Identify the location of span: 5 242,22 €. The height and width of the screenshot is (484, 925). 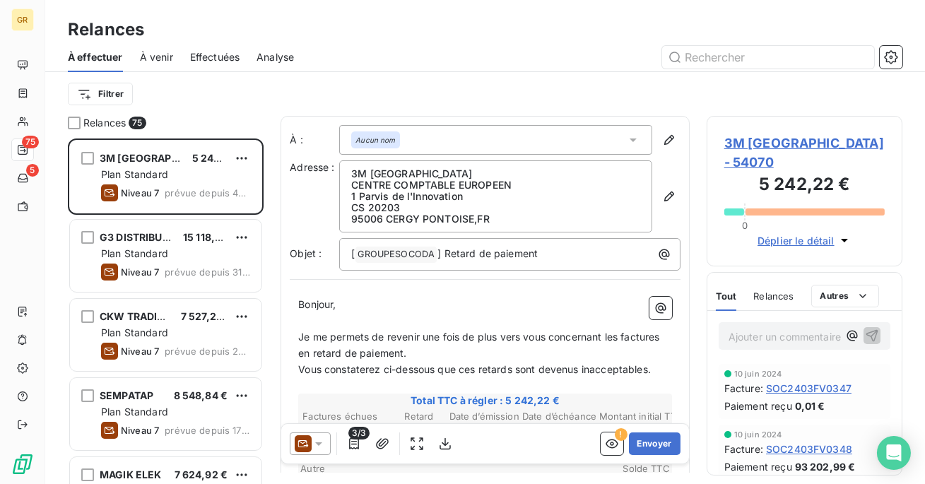
(219, 158).